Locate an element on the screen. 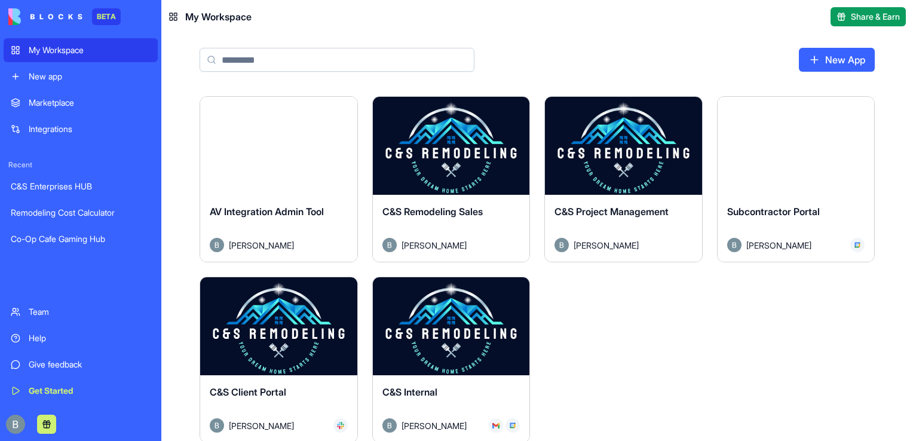 Image resolution: width=913 pixels, height=441 pixels. a: Integrations is located at coordinates (81, 129).